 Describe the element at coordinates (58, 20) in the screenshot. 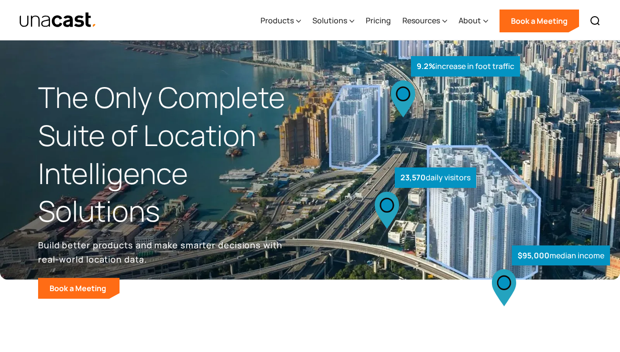

I see `img: Unacast text logo` at that location.